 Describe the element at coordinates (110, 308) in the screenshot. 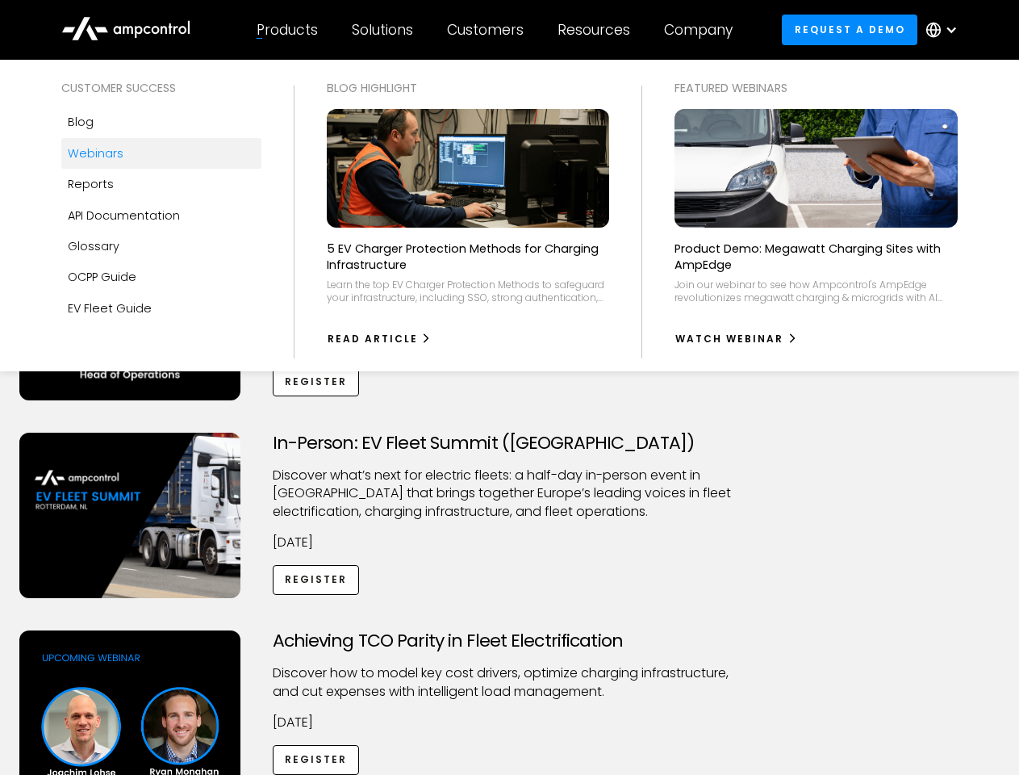

I see `div: EV Fleet Guide` at that location.